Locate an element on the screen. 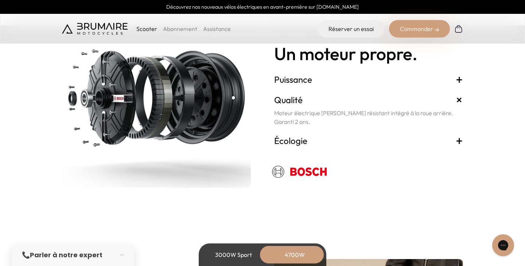 The height and width of the screenshot is (266, 525). h3: Qualité is located at coordinates (368, 100).